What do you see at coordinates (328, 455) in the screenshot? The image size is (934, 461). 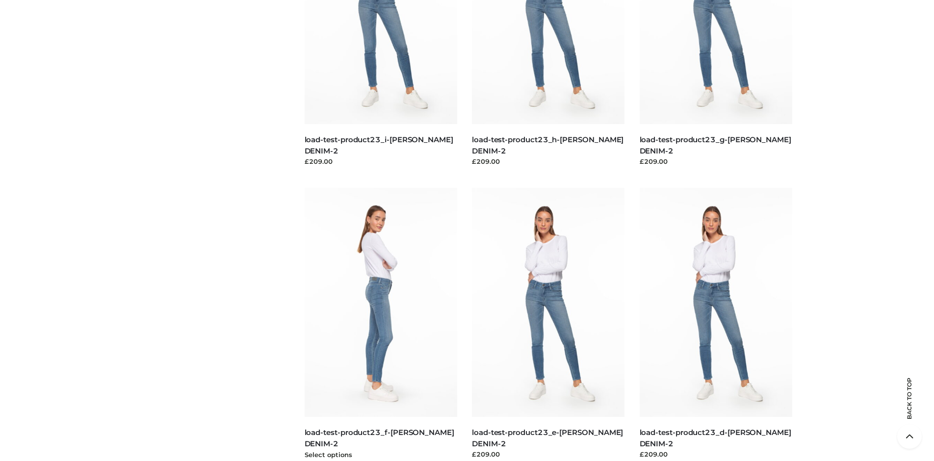 I see `a: Select options` at bounding box center [328, 455].